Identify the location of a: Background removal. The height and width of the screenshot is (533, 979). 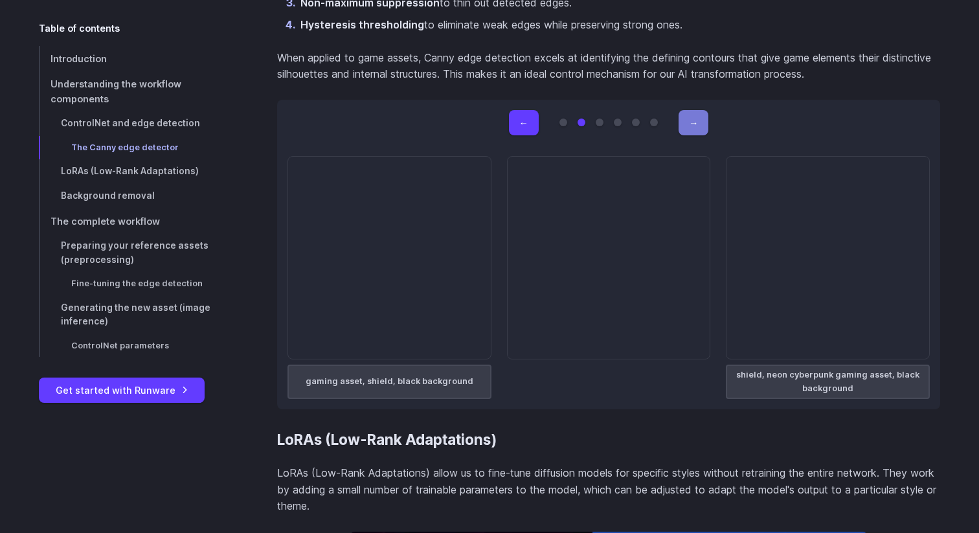
(137, 196).